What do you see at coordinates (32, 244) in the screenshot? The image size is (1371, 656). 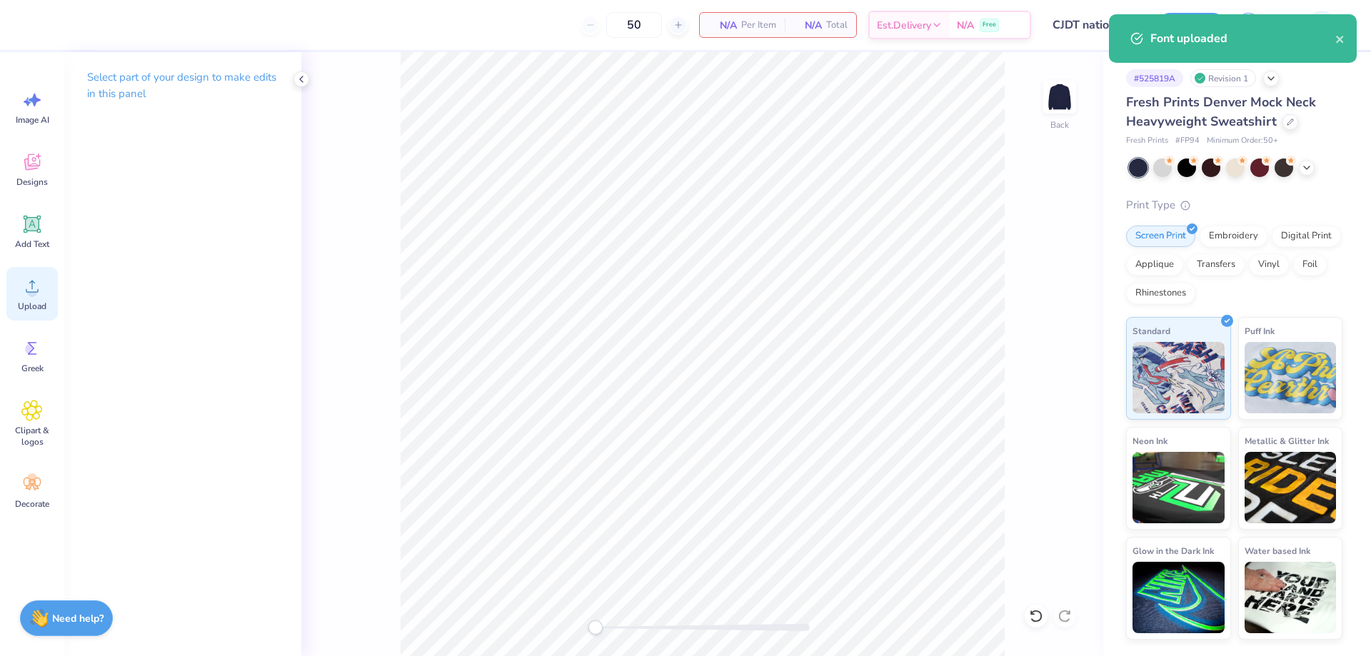 I see `span: Add Text` at bounding box center [32, 244].